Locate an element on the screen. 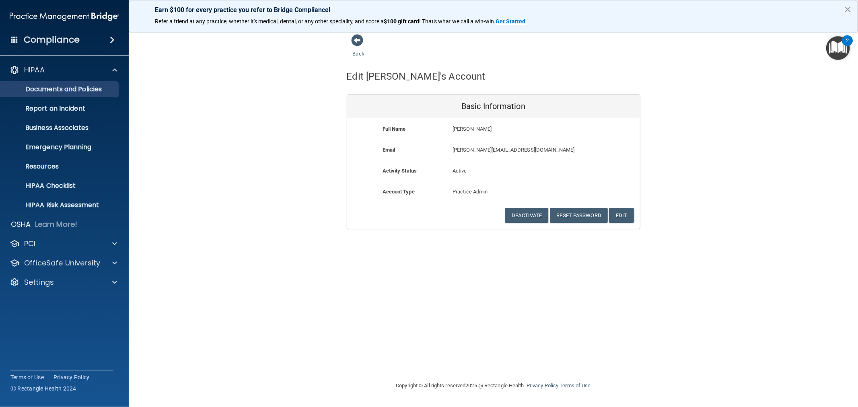  a: Back is located at coordinates (359, 49).